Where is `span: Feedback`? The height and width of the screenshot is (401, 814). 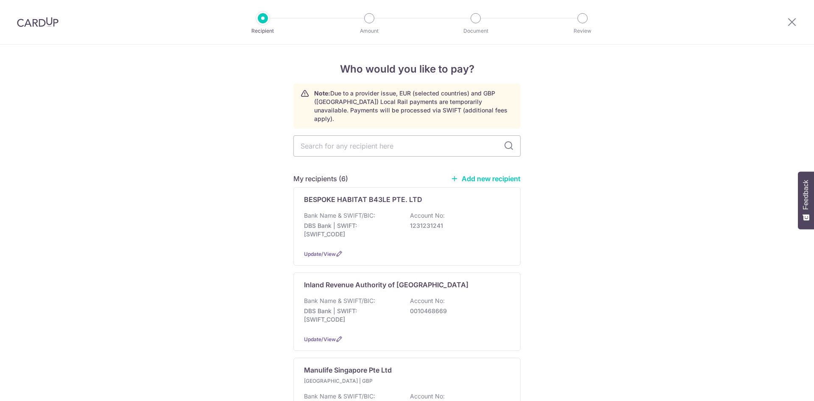 span: Feedback is located at coordinates (806, 195).